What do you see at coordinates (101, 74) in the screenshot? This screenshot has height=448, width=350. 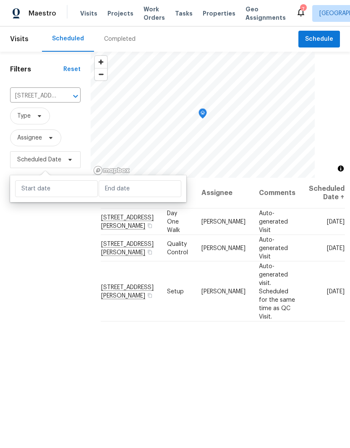 I see `span: Zoom out` at bounding box center [101, 74].